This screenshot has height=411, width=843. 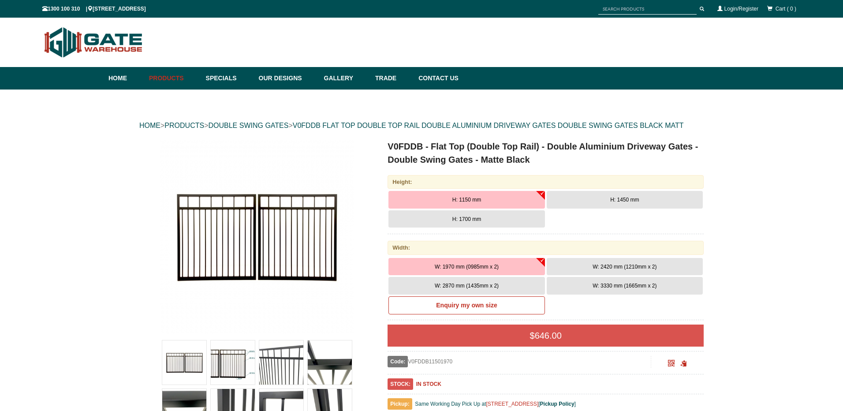 What do you see at coordinates (428, 384) in the screenshot?
I see `b: IN STOCK` at bounding box center [428, 384].